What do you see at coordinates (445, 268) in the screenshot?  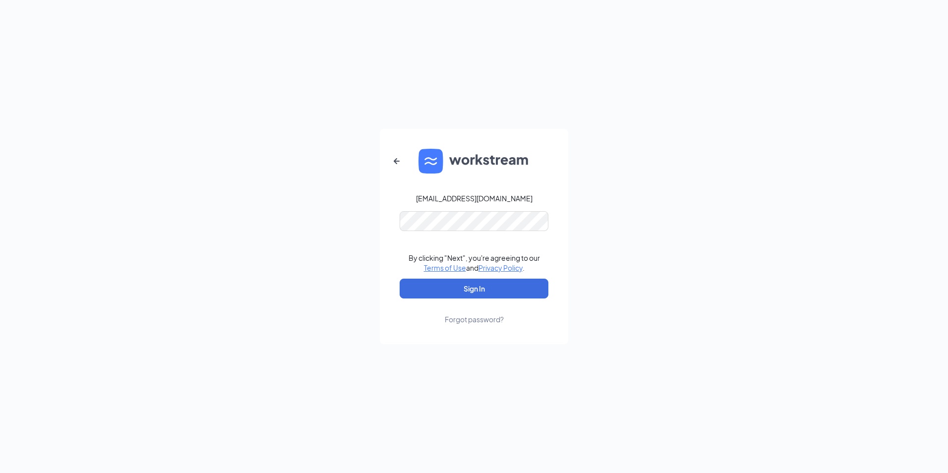 I see `a: Terms of Use` at bounding box center [445, 268].